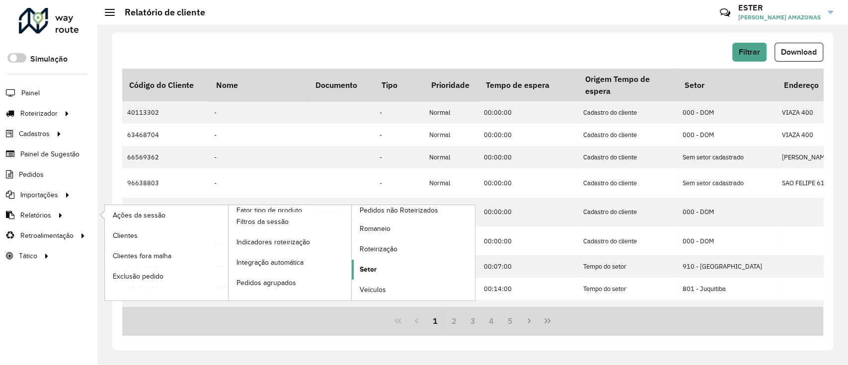 Image resolution: width=848 pixels, height=365 pixels. What do you see at coordinates (266, 283) in the screenshot?
I see `span: Pedidos agrupados` at bounding box center [266, 283].